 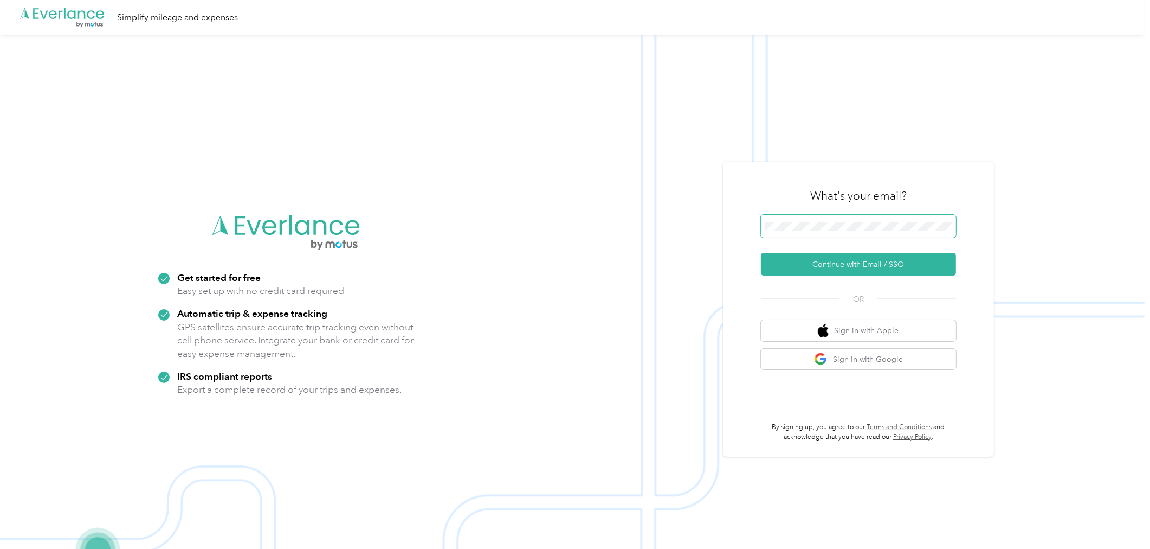 What do you see at coordinates (912, 436) in the screenshot?
I see `a: Privacy Policy` at bounding box center [912, 436].